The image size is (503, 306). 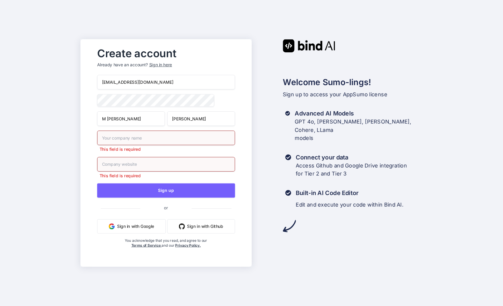 I want to click on p: Access Github and Google Drive integration for Tier 2 and Tier 3, so click(x=351, y=170).